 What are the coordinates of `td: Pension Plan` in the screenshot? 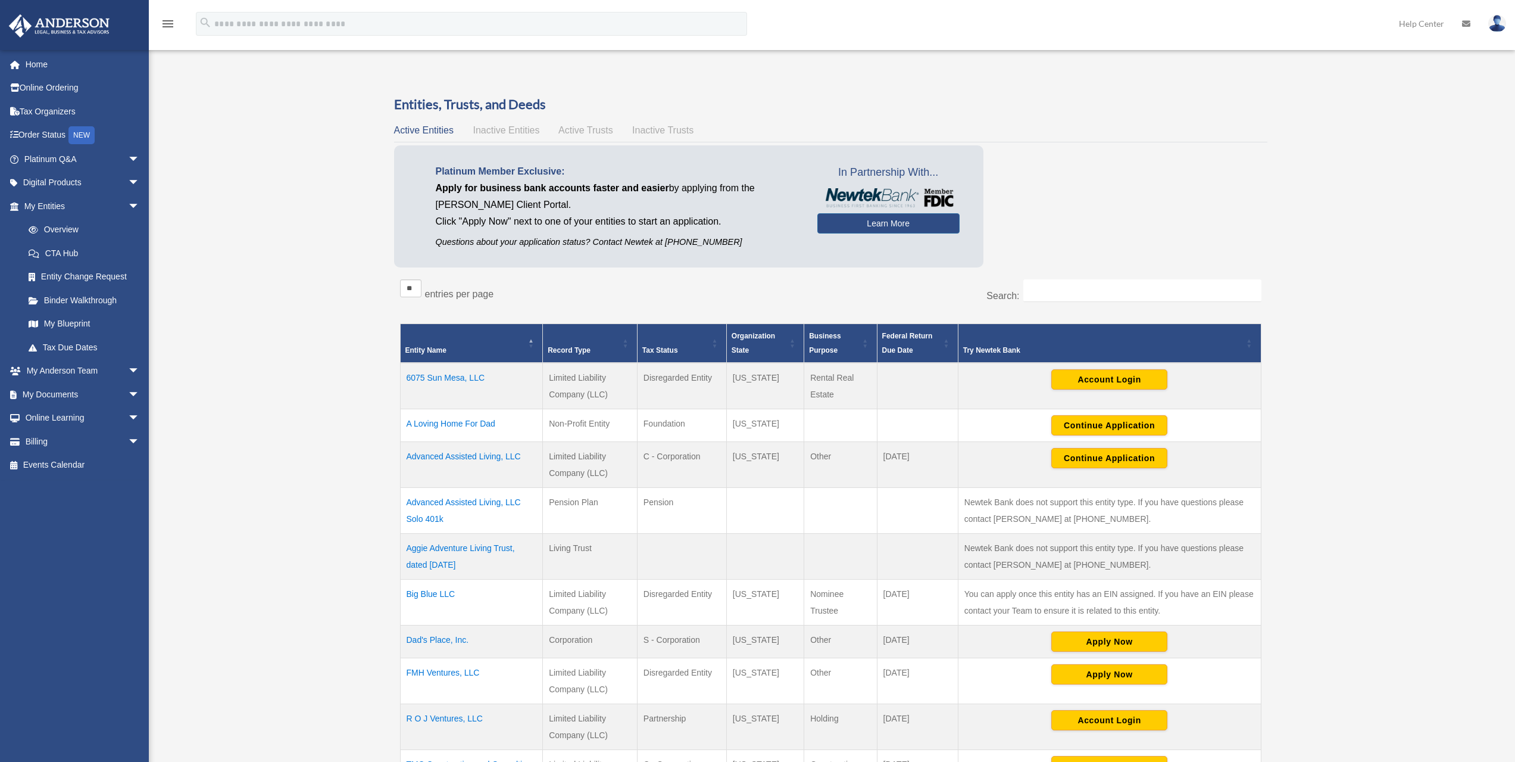 It's located at (590, 510).